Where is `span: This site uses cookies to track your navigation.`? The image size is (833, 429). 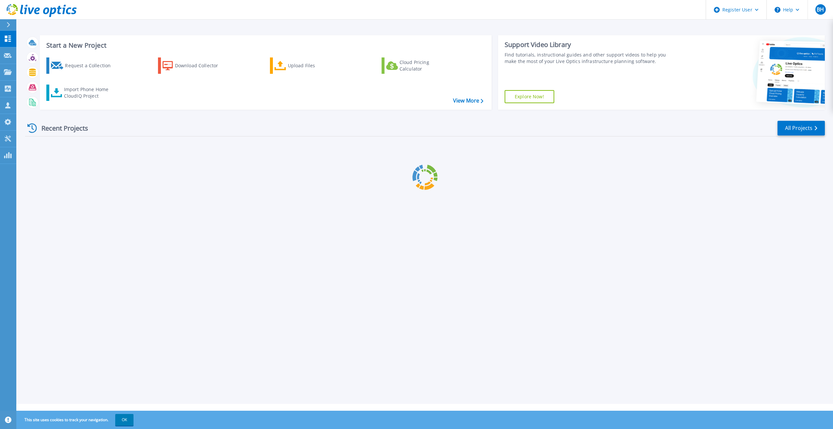
span: This site uses cookies to track your navigation. is located at coordinates (76, 420).